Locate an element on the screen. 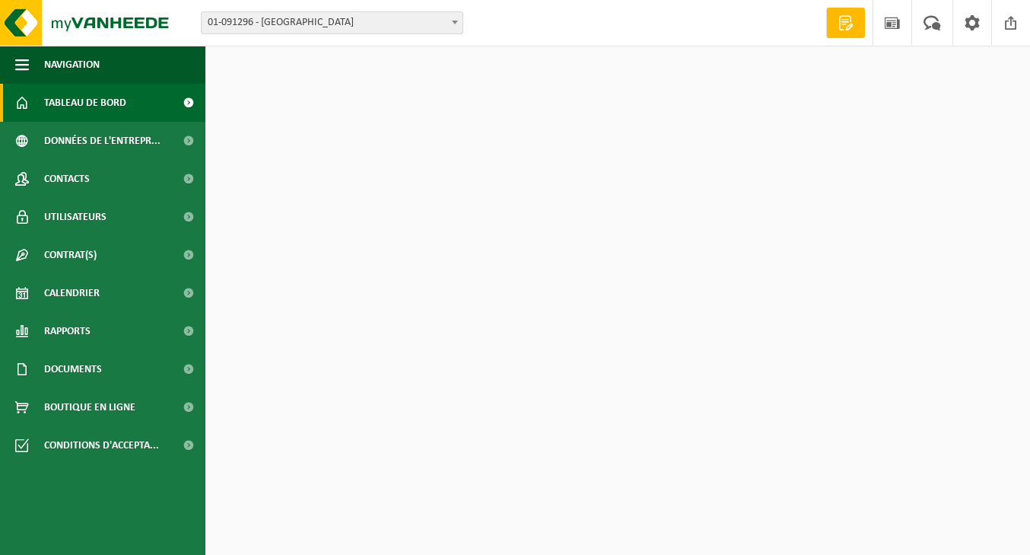 This screenshot has width=1030, height=555. span: 01-091296 - ÉCOLE DU SACRÉ COEUR - RICHEBOURG is located at coordinates (332, 23).